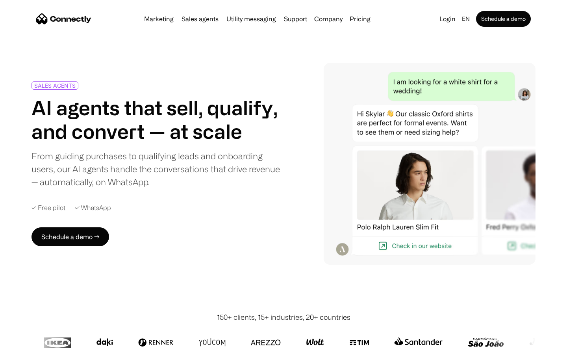  I want to click on div: ✓ Free pilot, so click(48, 208).